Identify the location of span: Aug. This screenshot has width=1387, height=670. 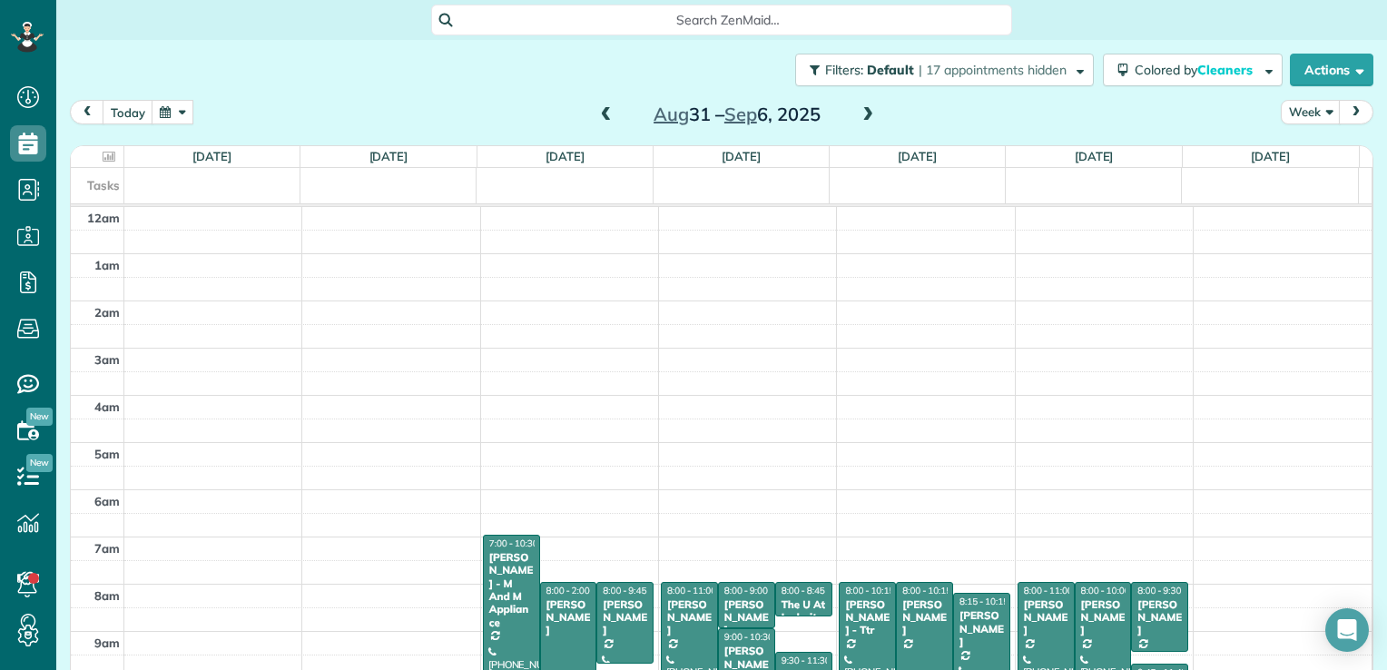
(671, 113).